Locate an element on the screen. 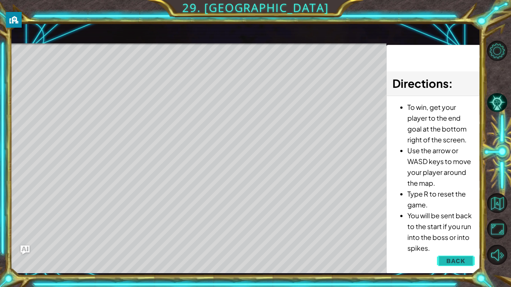 The width and height of the screenshot is (511, 287). li: Use the arrow or WASD keys to move your player around the map. is located at coordinates (441, 167).